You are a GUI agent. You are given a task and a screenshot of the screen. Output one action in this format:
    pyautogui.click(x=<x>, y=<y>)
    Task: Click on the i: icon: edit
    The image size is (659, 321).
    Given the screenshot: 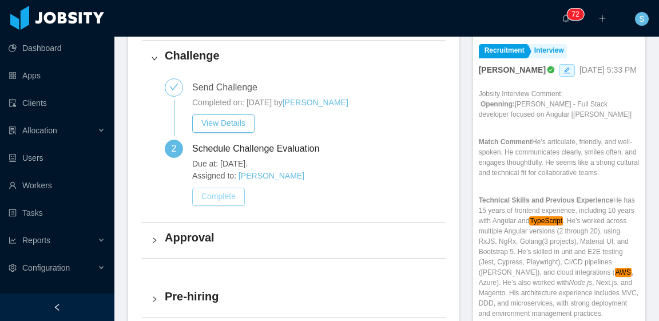 What is the action you would take?
    pyautogui.click(x=567, y=70)
    